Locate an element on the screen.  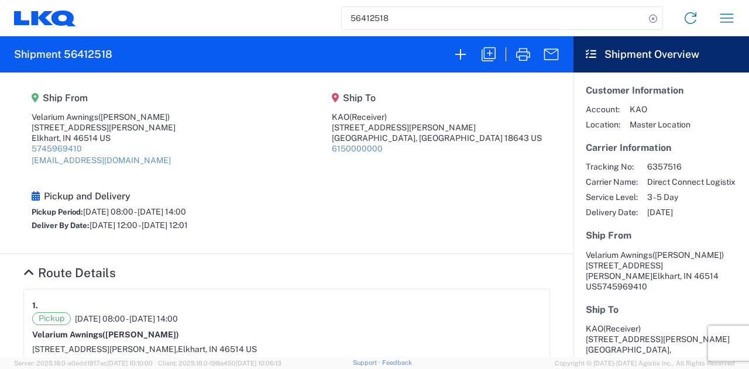
address: Elkhart, IN 46514 US is located at coordinates (661, 271).